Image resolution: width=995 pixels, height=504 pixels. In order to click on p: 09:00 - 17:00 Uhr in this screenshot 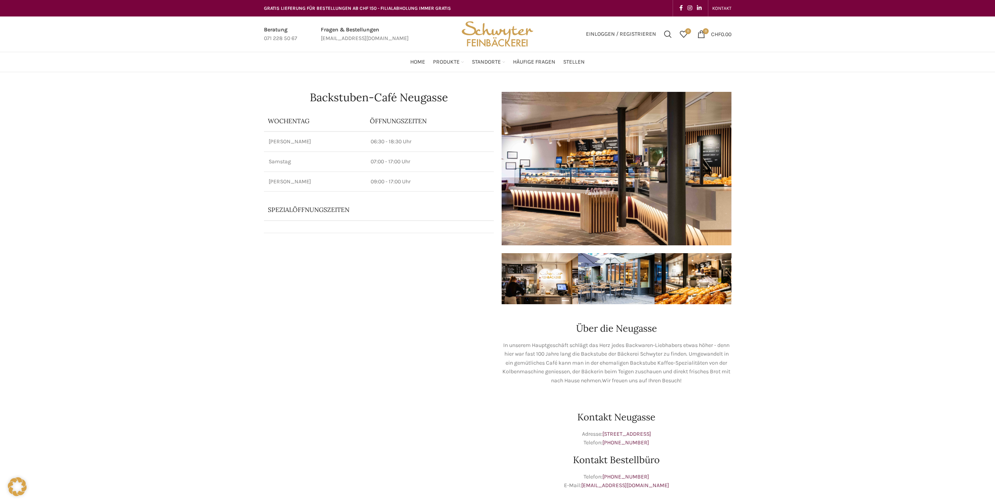, I will do `click(430, 182)`.